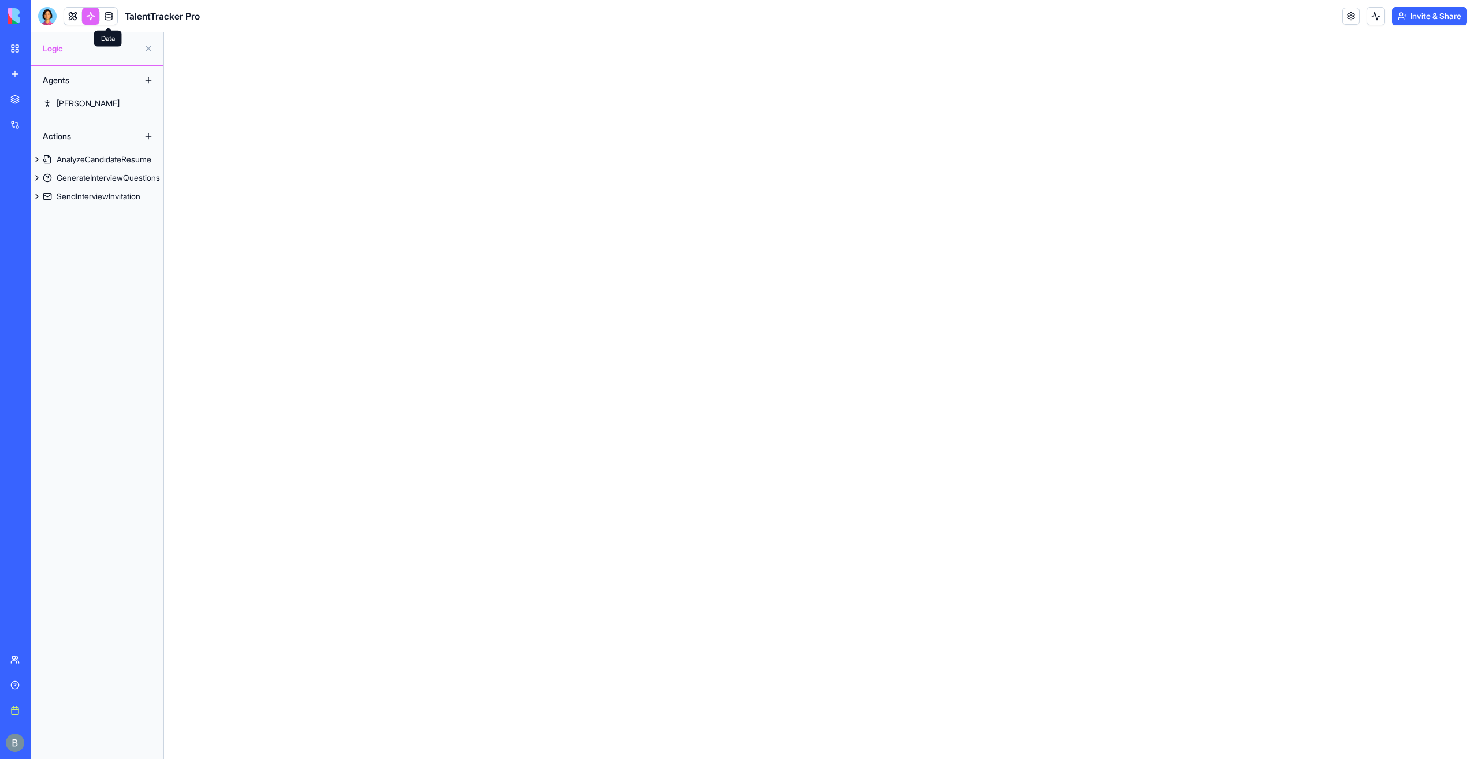 The image size is (1474, 759). What do you see at coordinates (108, 178) in the screenshot?
I see `div: GenerateInterviewQuestions` at bounding box center [108, 178].